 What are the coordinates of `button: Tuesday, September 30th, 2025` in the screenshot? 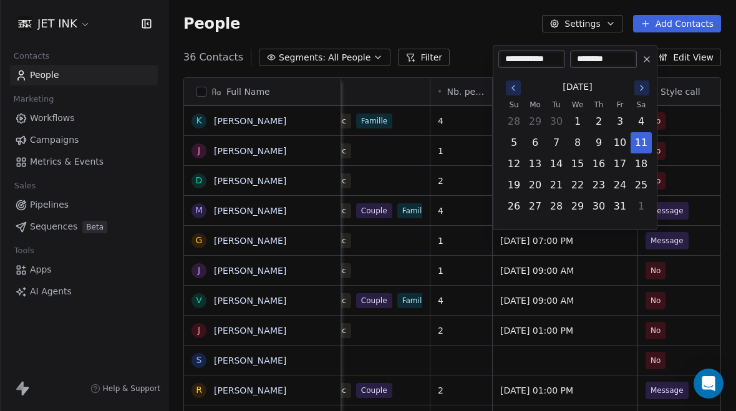 It's located at (556, 122).